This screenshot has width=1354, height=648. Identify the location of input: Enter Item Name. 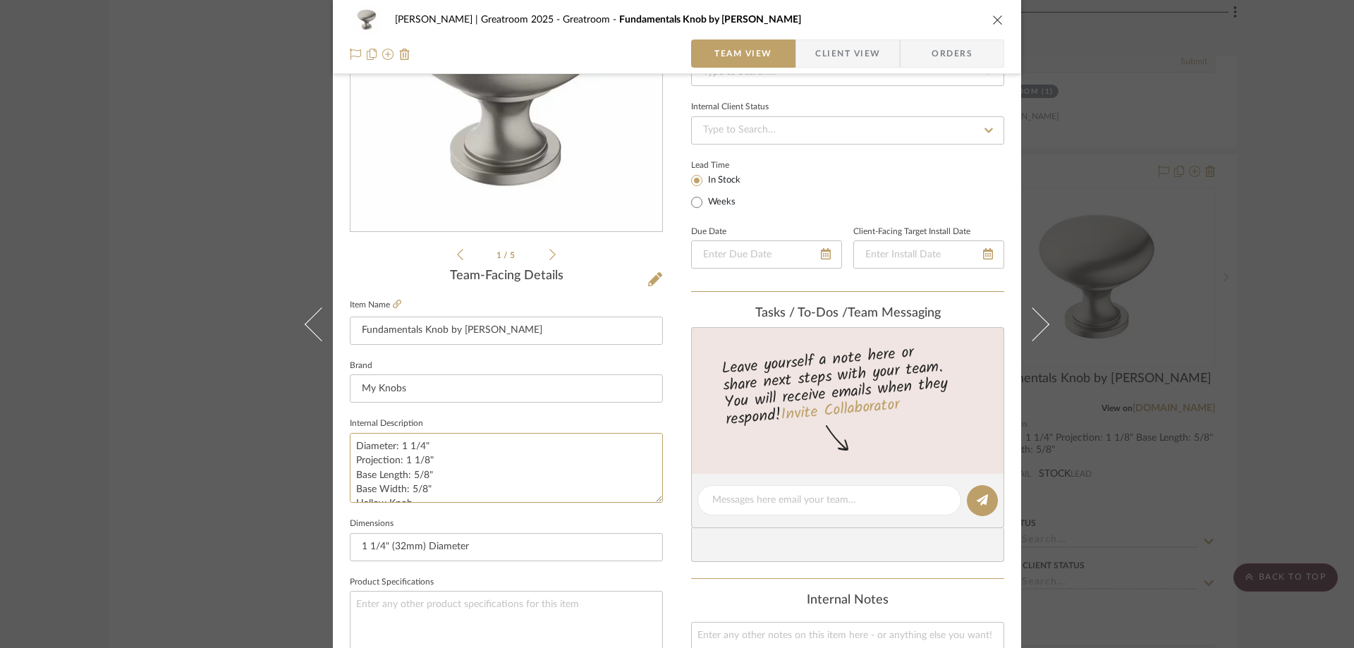
(506, 331).